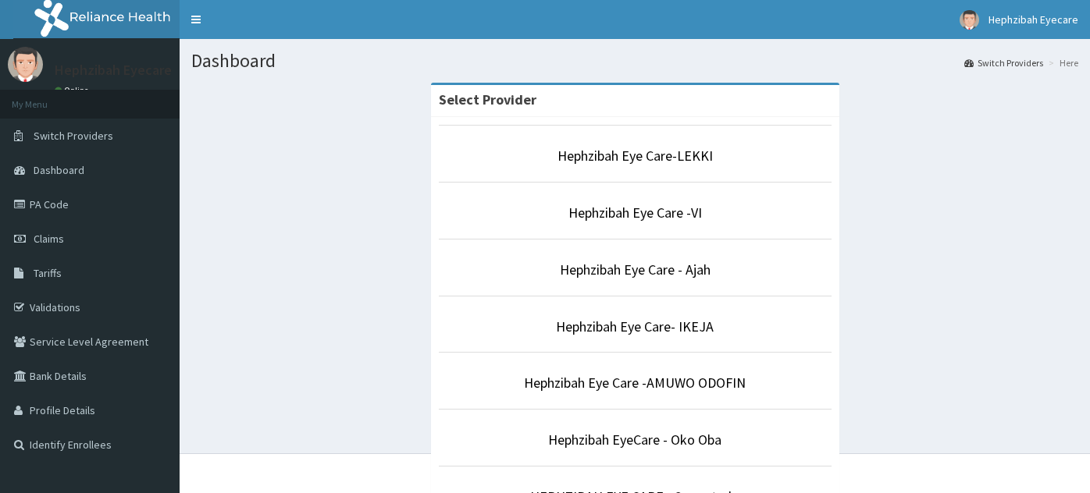  I want to click on a: Switch Providers, so click(1003, 62).